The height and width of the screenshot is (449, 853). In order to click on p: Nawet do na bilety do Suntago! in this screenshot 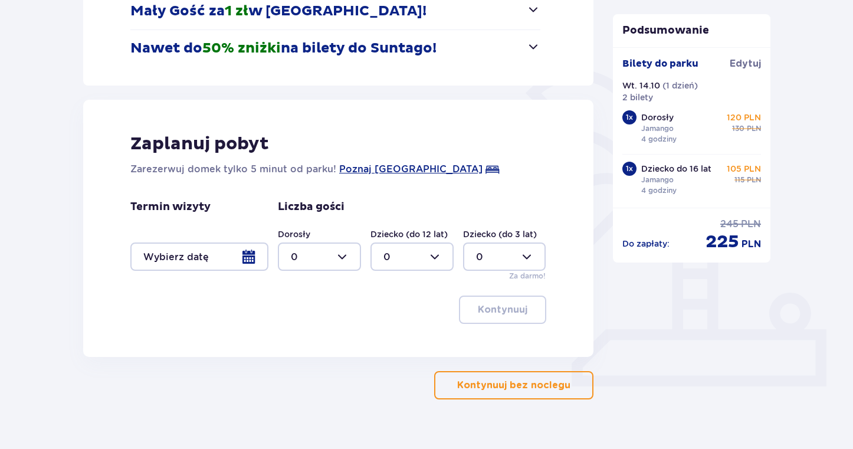, I will do `click(283, 48)`.